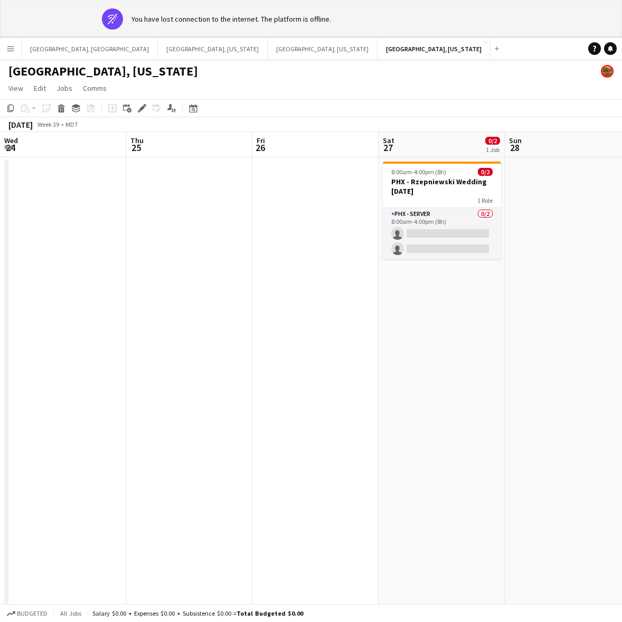 The height and width of the screenshot is (622, 622). What do you see at coordinates (231, 19) in the screenshot?
I see `div: You have lost connection to the internet. The platform is offline.` at bounding box center [231, 19].